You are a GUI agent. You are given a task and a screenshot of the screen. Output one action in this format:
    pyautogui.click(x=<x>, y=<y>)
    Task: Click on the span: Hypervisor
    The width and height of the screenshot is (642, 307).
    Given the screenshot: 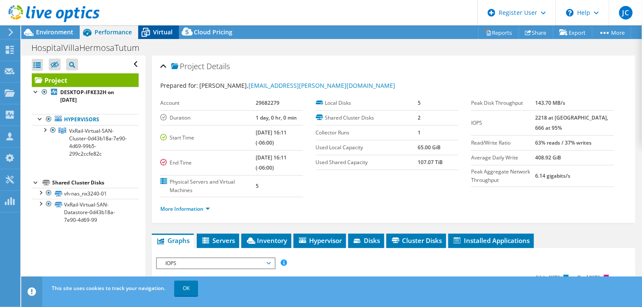 What is the action you would take?
    pyautogui.click(x=320, y=240)
    